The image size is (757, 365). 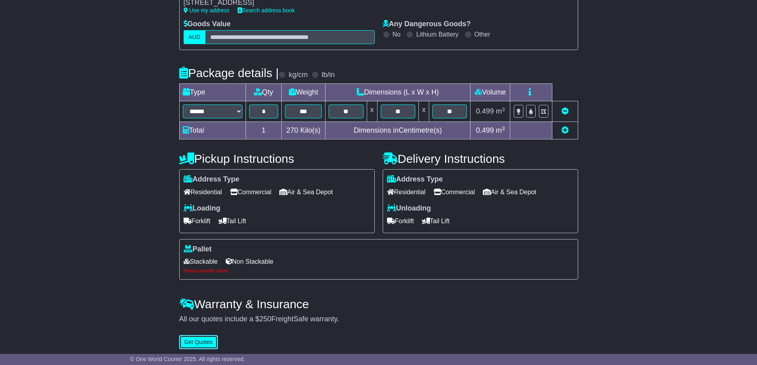 What do you see at coordinates (482, 34) in the screenshot?
I see `label: Other` at bounding box center [482, 34].